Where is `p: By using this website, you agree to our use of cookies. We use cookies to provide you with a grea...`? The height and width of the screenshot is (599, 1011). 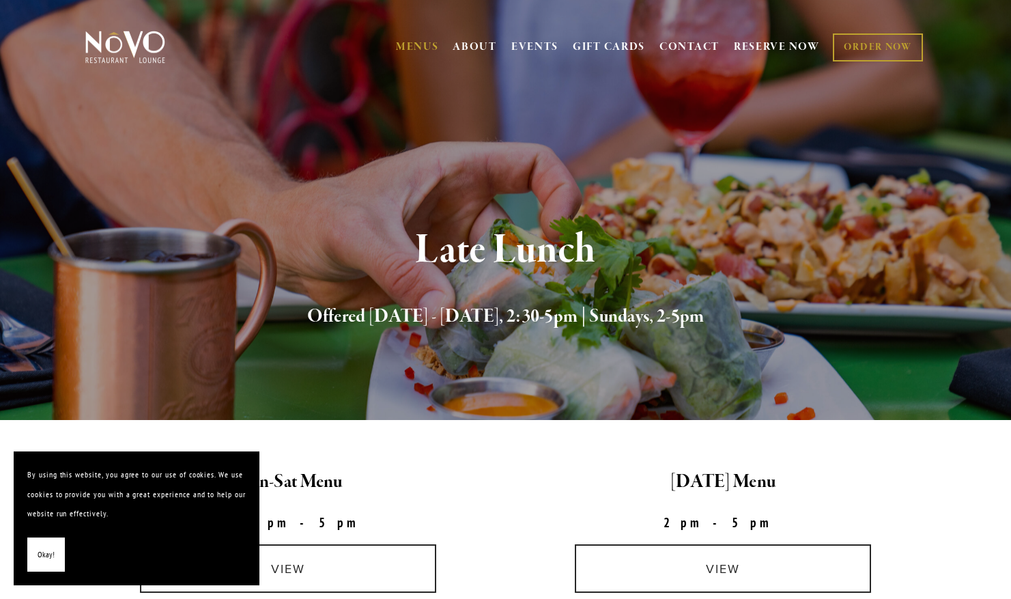 p: By using this website, you agree to our use of cookies. We use cookies to provide you with a grea... is located at coordinates (137, 494).